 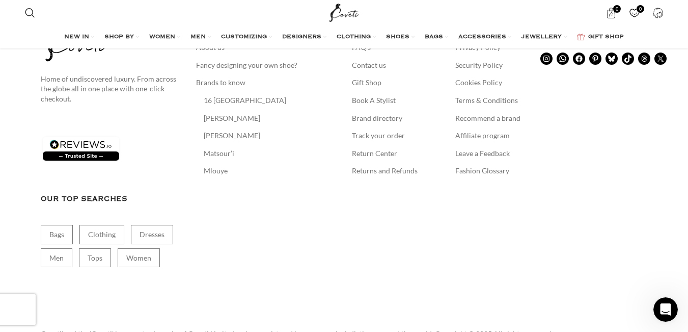 What do you see at coordinates (385, 171) in the screenshot?
I see `a: Returns and Refunds` at bounding box center [385, 171].